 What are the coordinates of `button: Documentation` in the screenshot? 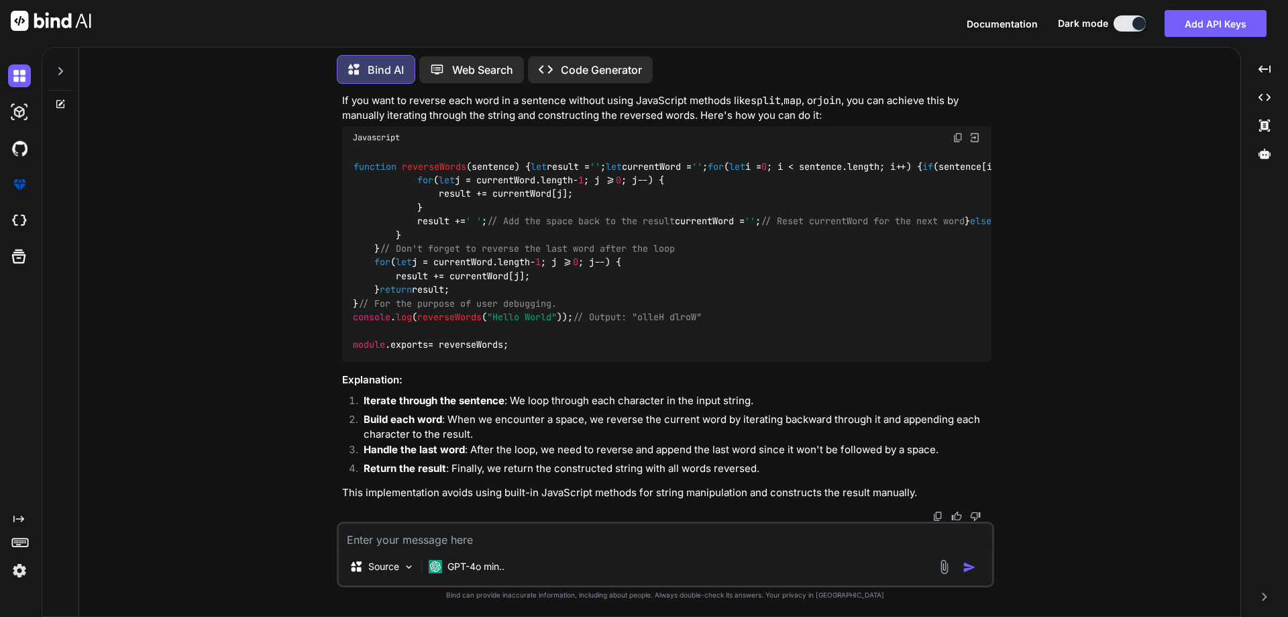 It's located at (1002, 23).